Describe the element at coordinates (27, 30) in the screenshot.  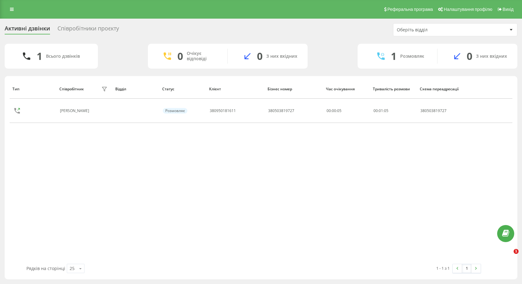
I see `div: Активні дзвінки` at that location.